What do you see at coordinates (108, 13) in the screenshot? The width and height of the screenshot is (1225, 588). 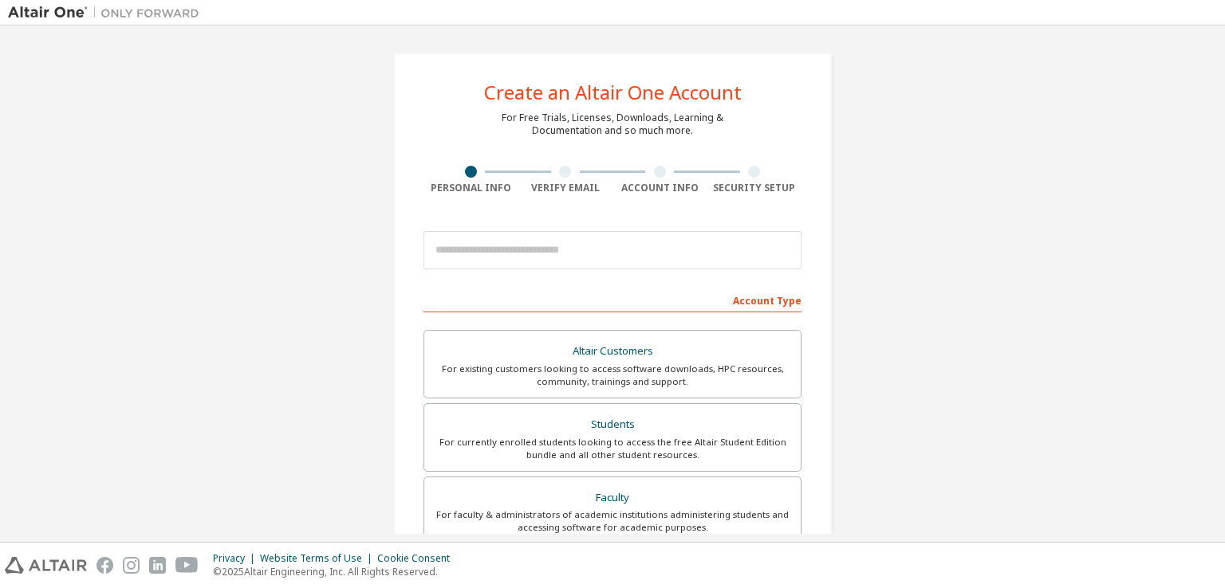 I see `img: Altair One` at bounding box center [108, 13].